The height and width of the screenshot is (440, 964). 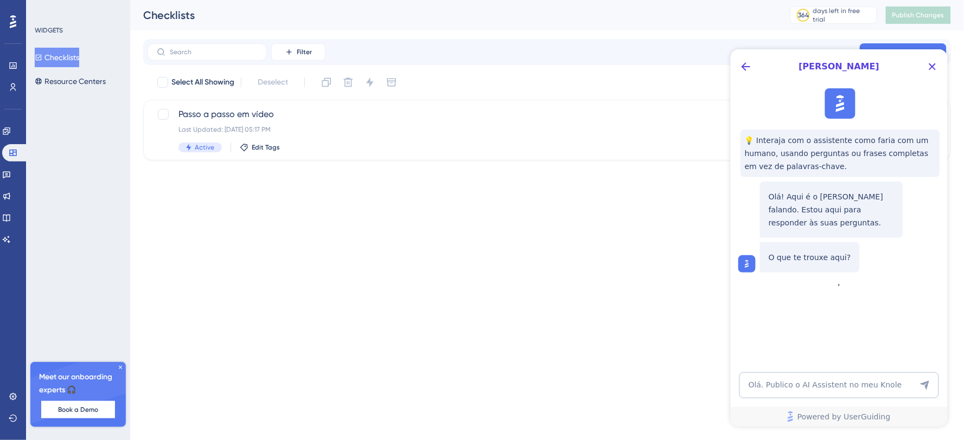 I want to click on span: Select All Showing, so click(x=203, y=82).